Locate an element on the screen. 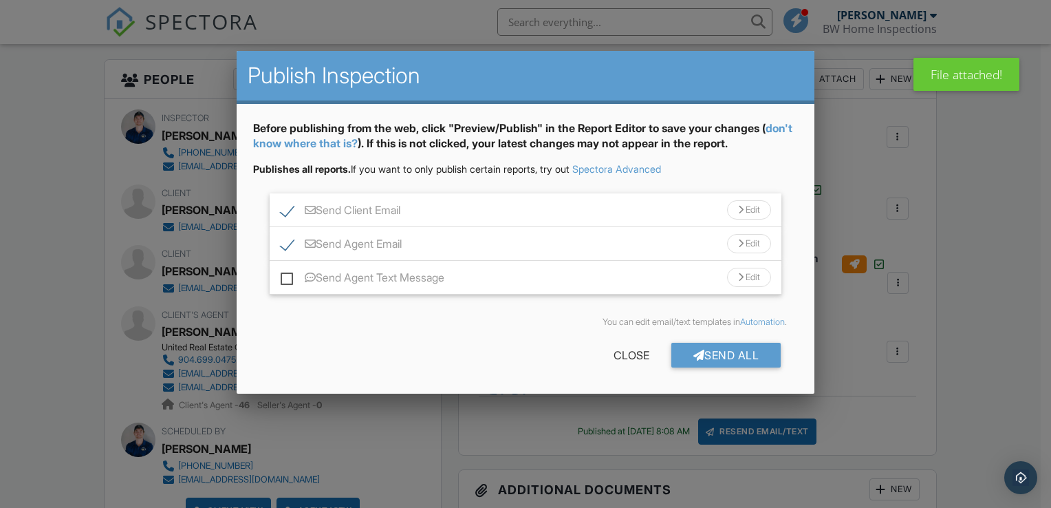  label: Send Agent Text Message is located at coordinates (363, 279).